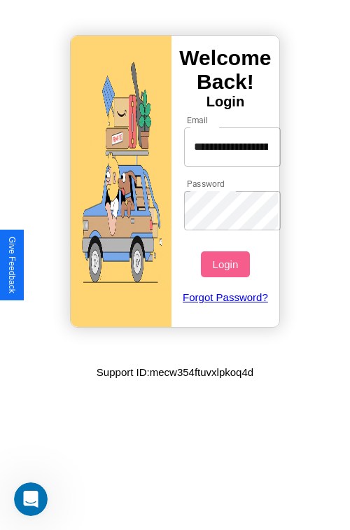  Describe the element at coordinates (205, 183) in the screenshot. I see `label: Password` at that location.